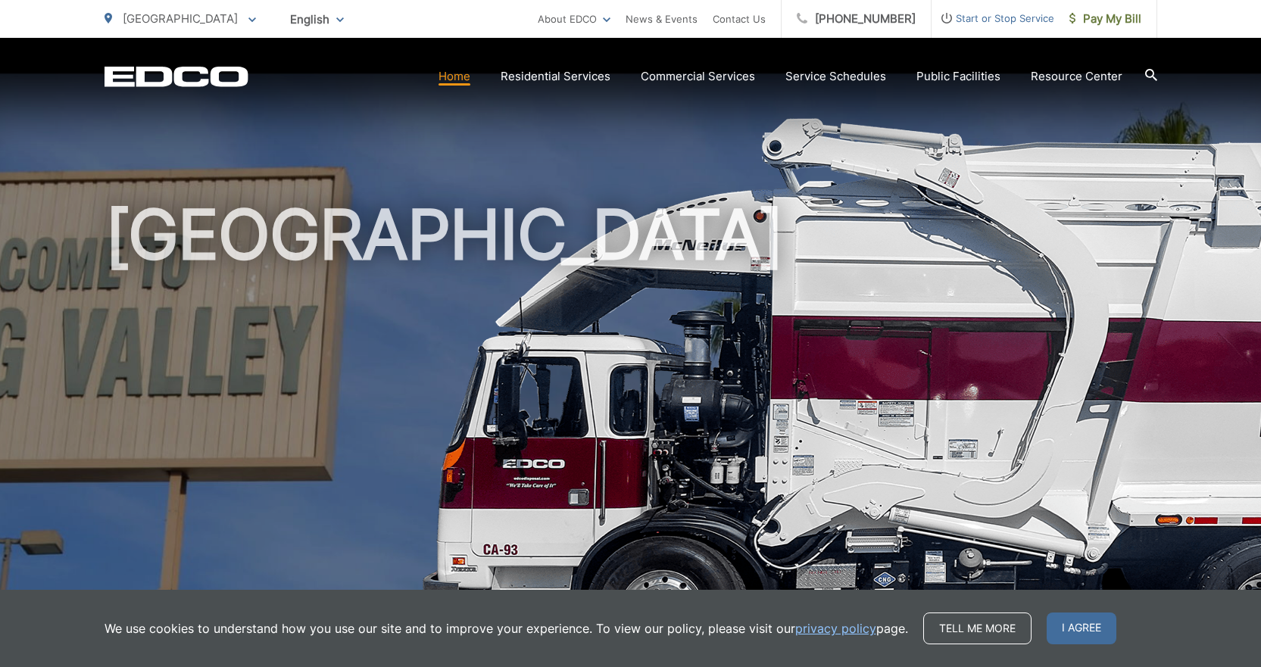 The height and width of the screenshot is (667, 1261). I want to click on p: We use cookies to understand how you use our site and to improve your experience. To view our pol..., so click(506, 629).